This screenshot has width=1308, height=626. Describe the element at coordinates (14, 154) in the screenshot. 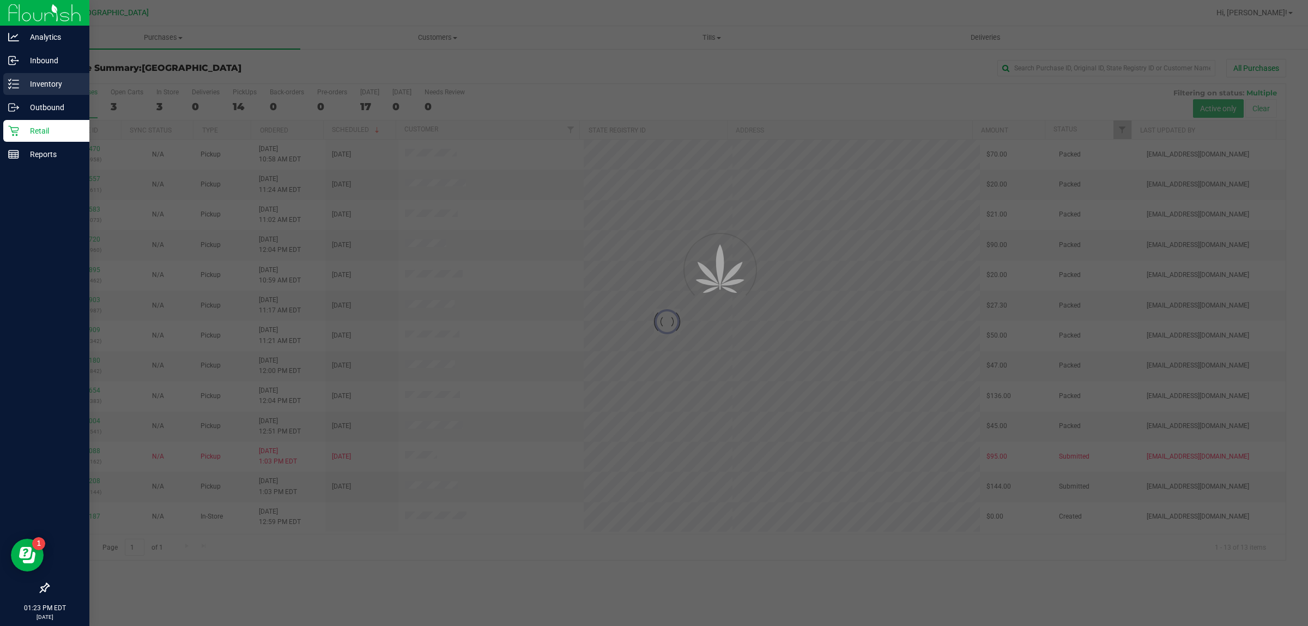

I see `inline-svg: Reports` at that location.